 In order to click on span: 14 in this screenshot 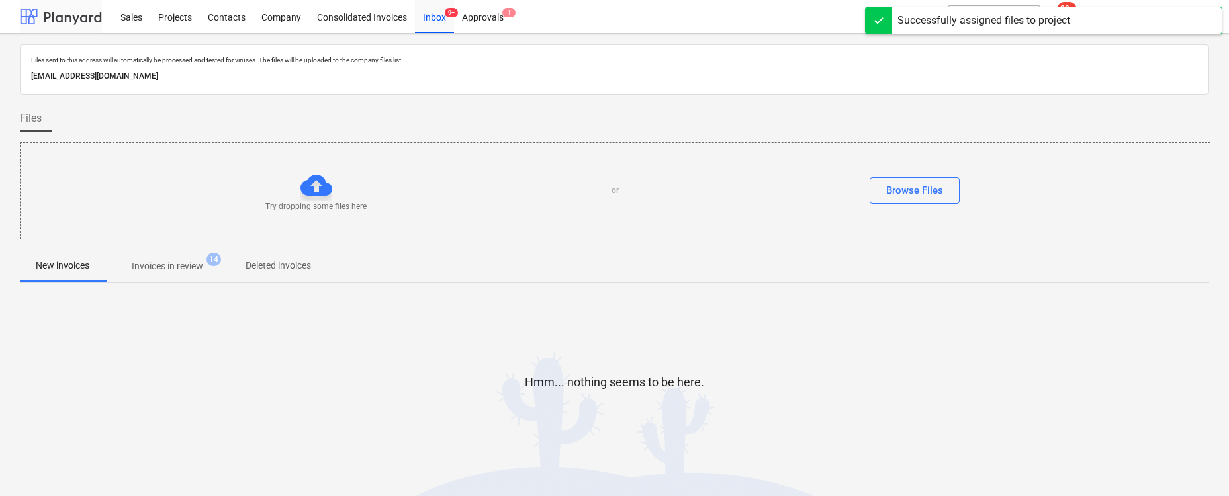, I will do `click(214, 259)`.